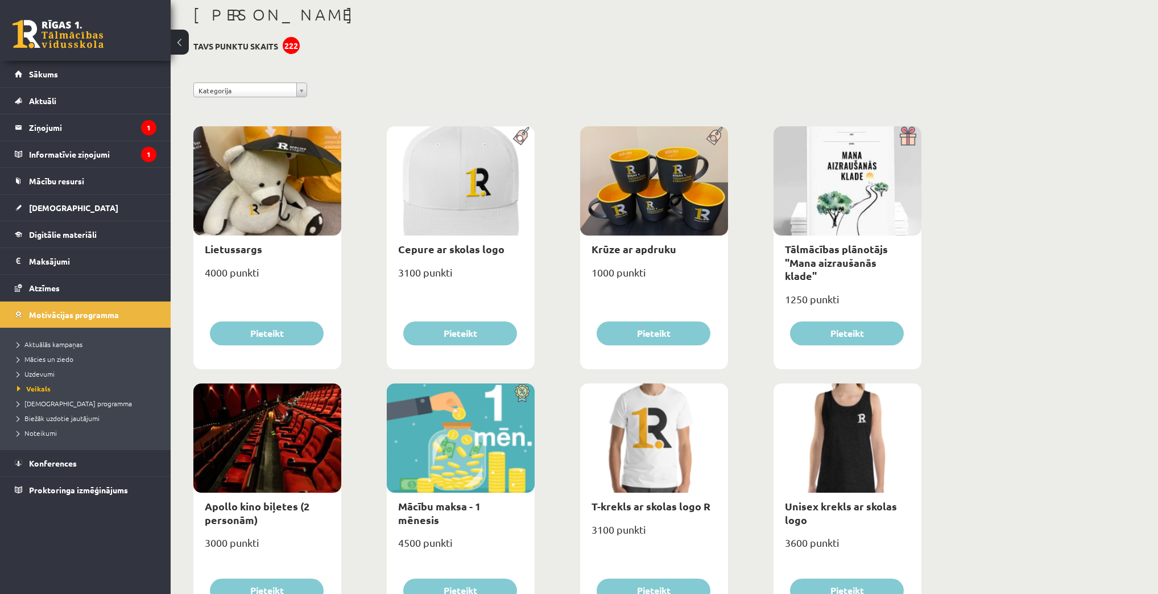  Describe the element at coordinates (291, 45) in the screenshot. I see `div: 222` at that location.